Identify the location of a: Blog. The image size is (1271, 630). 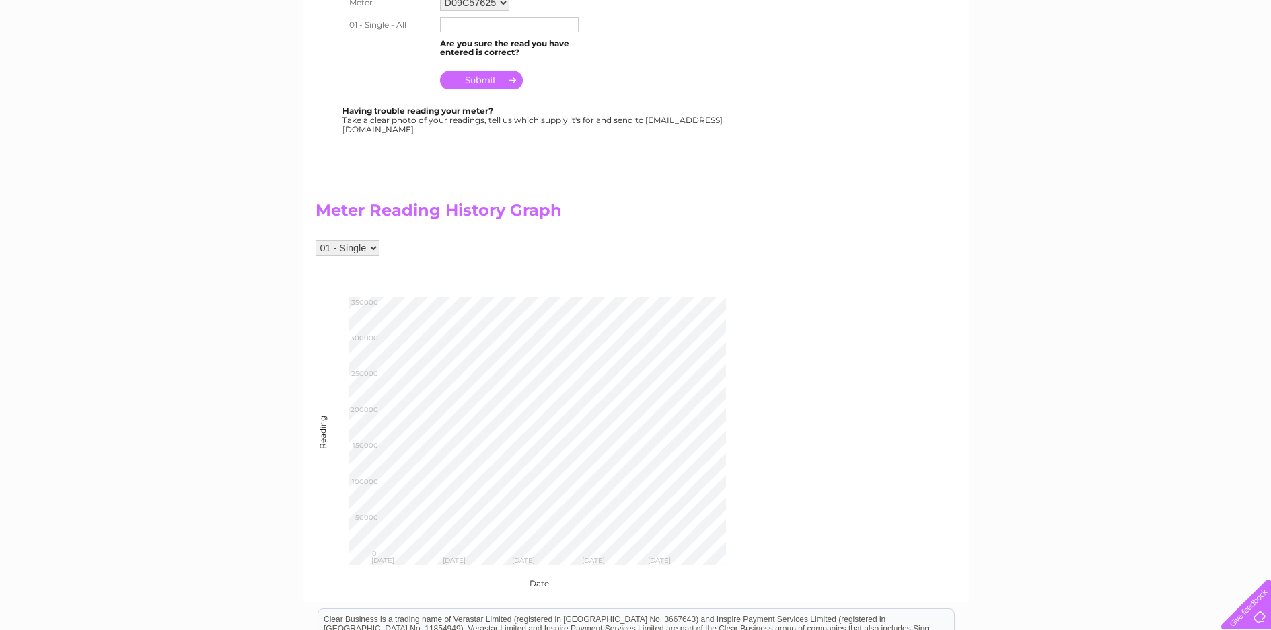
(1163, 62).